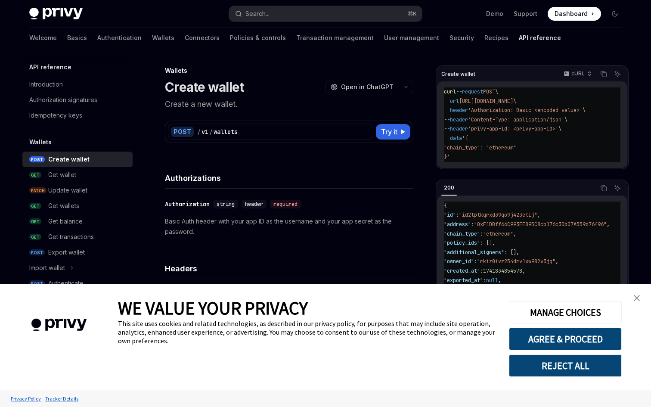 The height and width of the screenshot is (407, 651). I want to click on div: POST, so click(182, 132).